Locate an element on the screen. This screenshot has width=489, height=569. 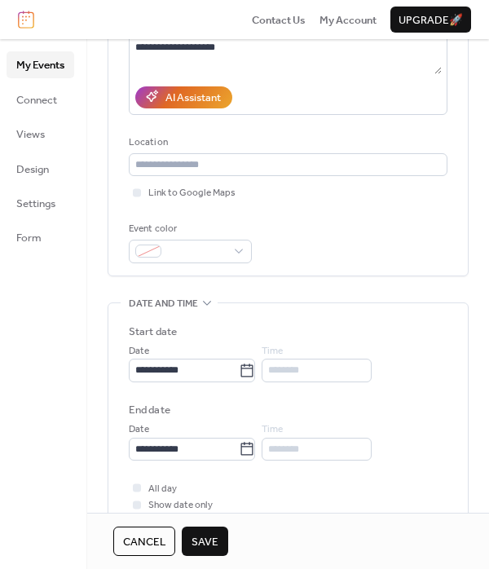
a: Form is located at coordinates (40, 237).